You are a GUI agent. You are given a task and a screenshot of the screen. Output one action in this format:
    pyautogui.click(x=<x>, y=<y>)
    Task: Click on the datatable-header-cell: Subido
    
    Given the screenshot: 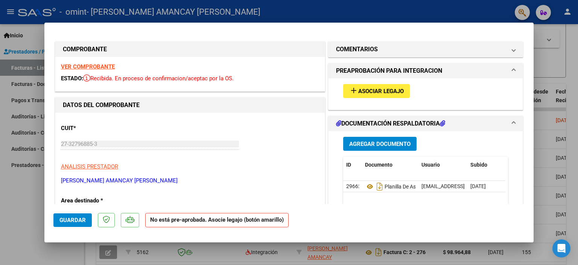 What is the action you would take?
    pyautogui.click(x=486, y=165)
    